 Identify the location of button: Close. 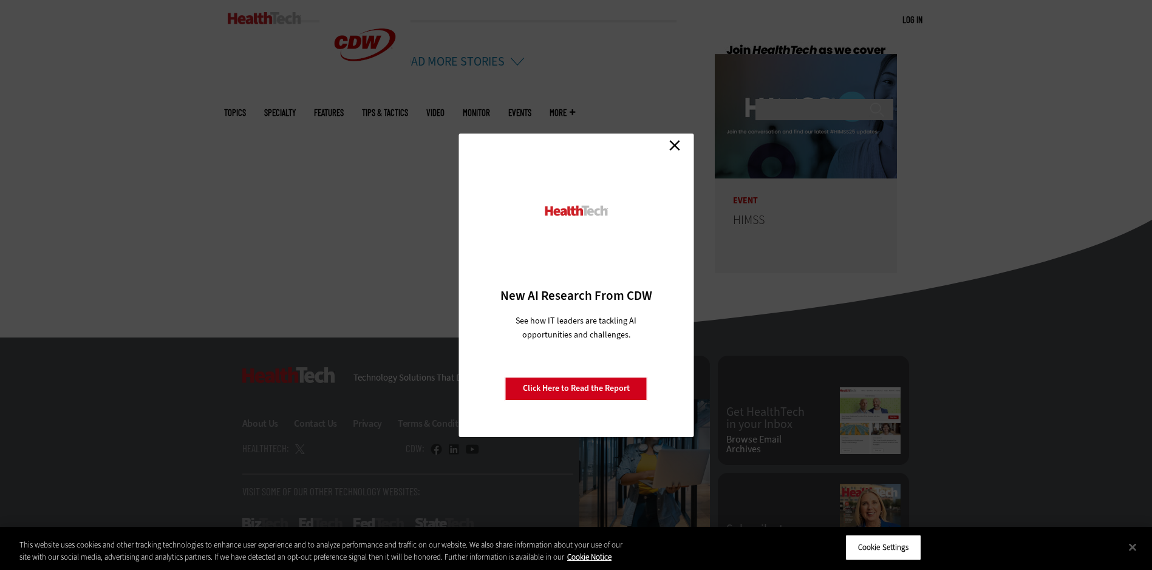
(1133, 547).